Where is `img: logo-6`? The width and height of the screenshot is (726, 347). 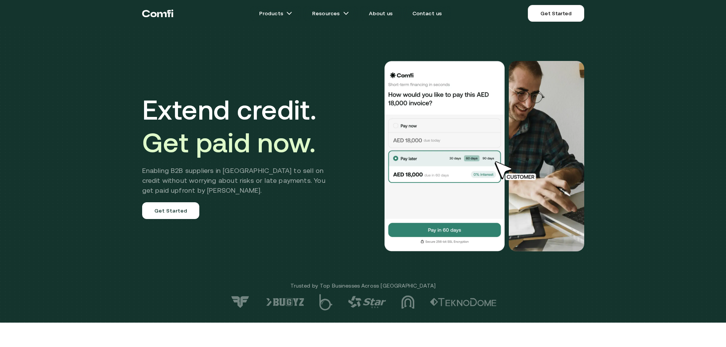
img: logo-6 is located at coordinates (285, 302).